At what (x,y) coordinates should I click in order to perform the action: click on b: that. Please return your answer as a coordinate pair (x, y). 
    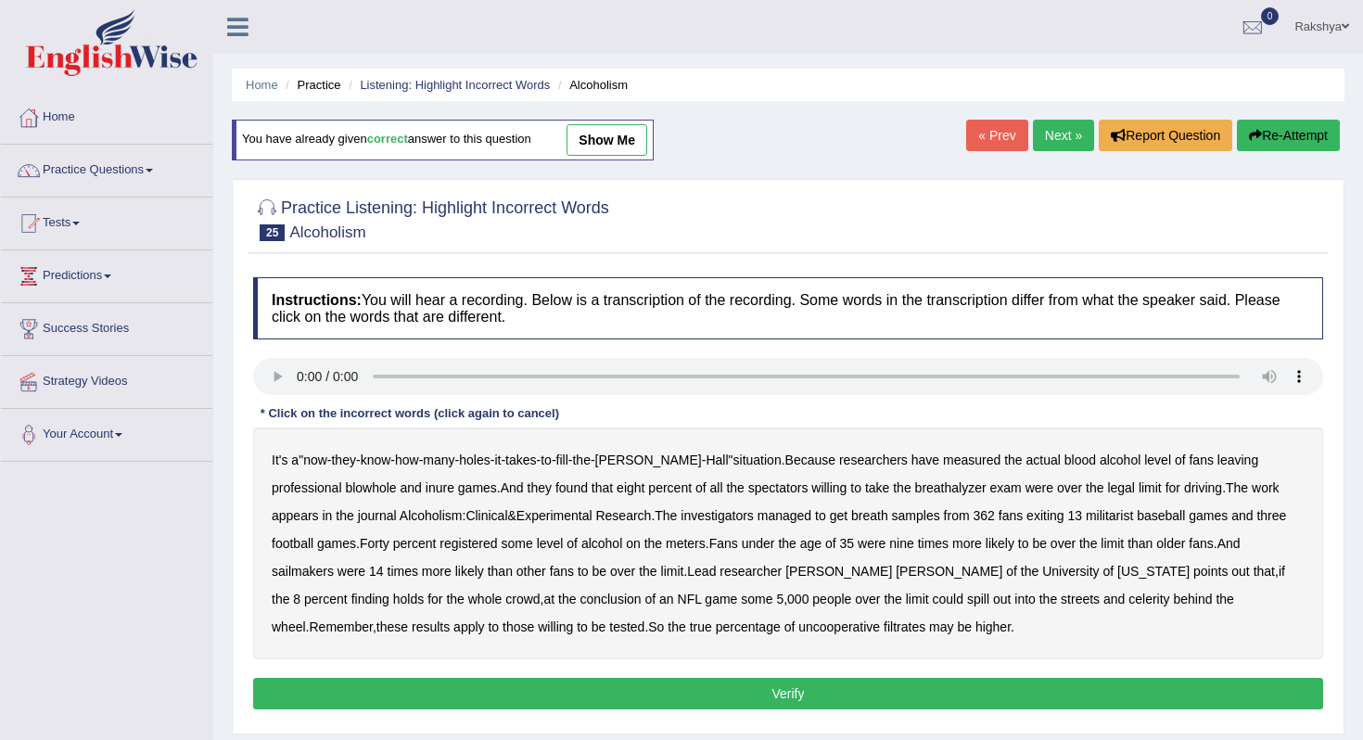
    Looking at the image, I should click on (1264, 571).